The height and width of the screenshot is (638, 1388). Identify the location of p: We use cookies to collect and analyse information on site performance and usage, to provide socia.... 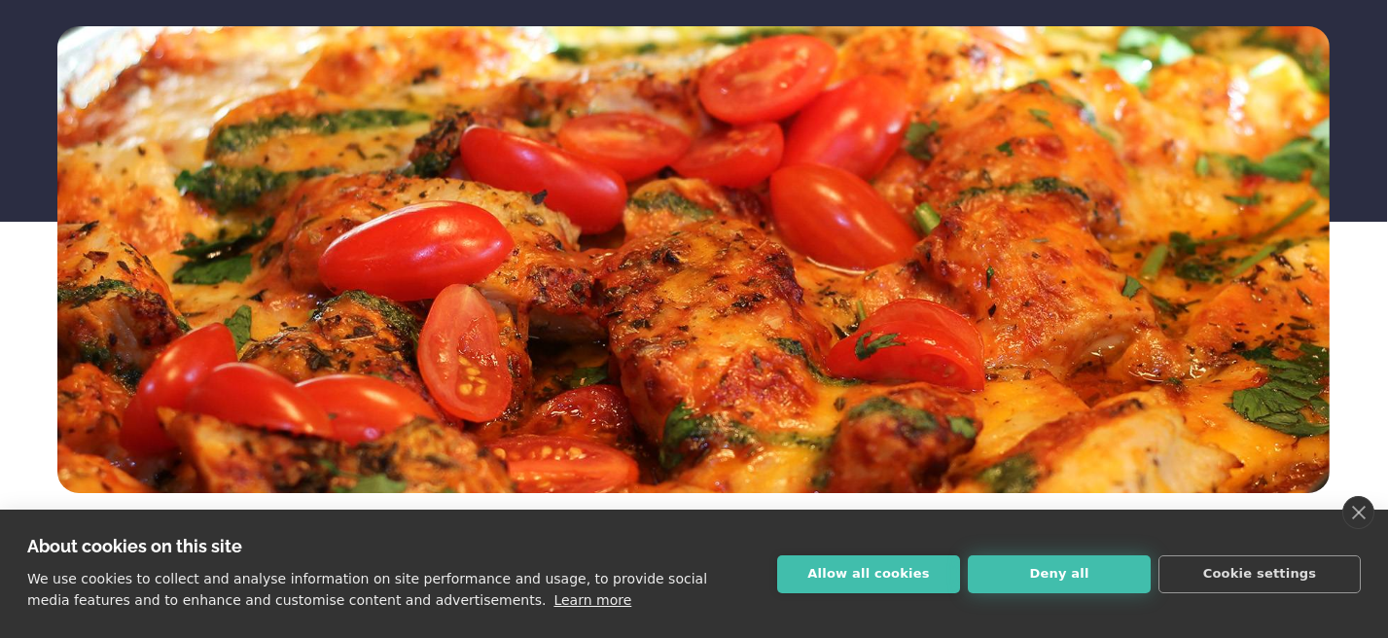
(367, 589).